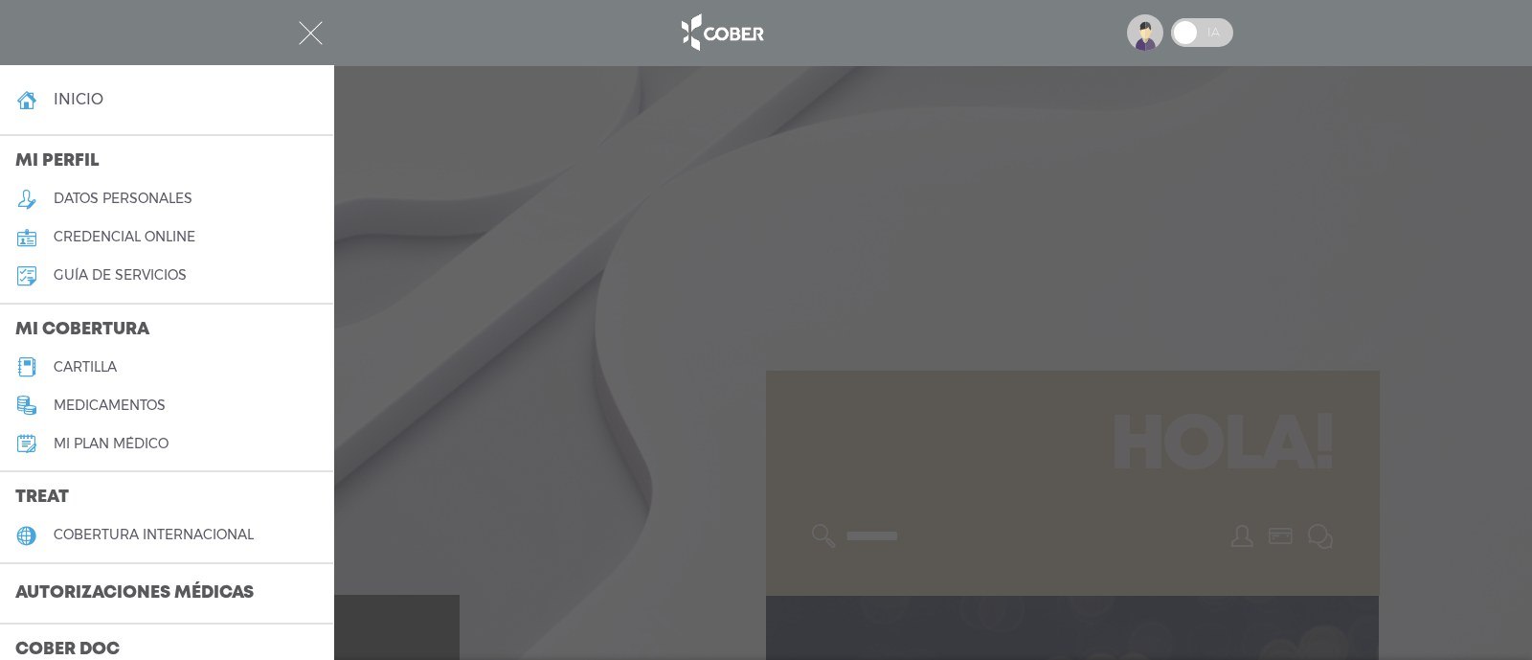 This screenshot has height=660, width=1532. What do you see at coordinates (124, 236) in the screenshot?
I see `h5: credencial online` at bounding box center [124, 236].